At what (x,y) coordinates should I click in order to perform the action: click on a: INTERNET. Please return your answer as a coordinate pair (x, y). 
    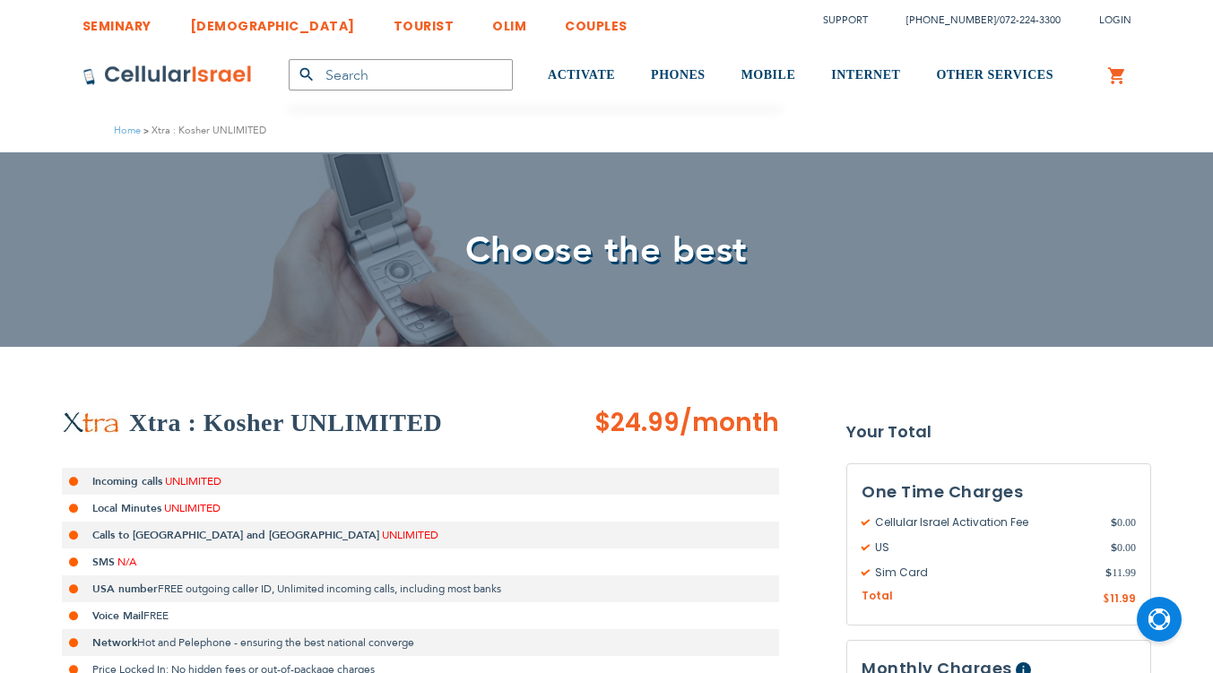
    Looking at the image, I should click on (865, 75).